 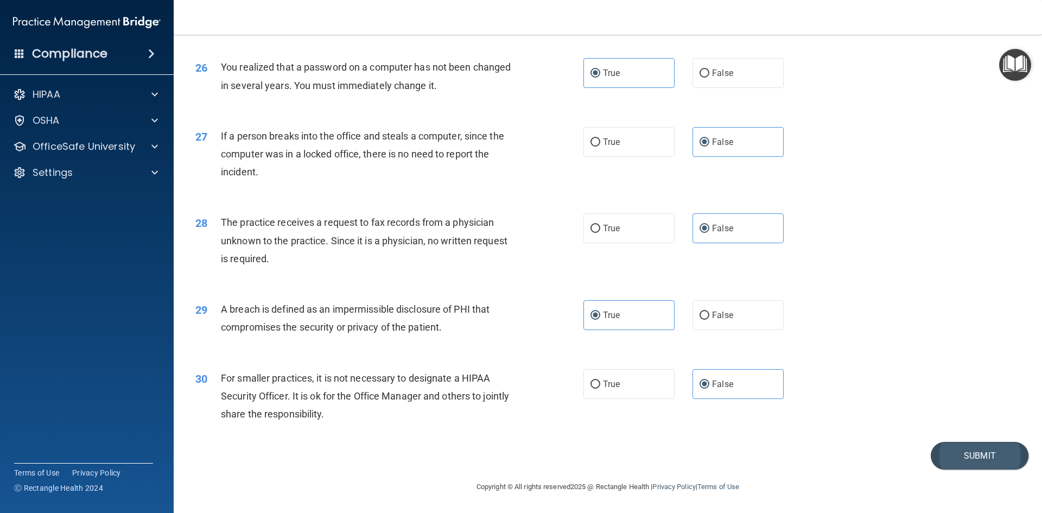 I want to click on a: HIPAA, so click(x=85, y=94).